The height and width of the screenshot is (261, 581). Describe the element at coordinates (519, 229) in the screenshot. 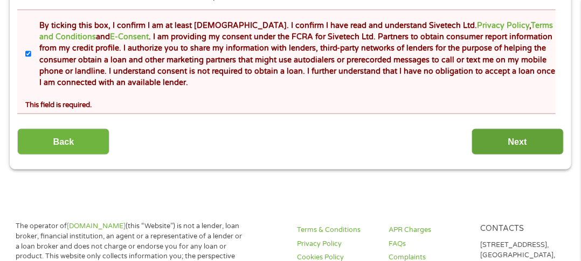

I see `h4: Contacts` at that location.